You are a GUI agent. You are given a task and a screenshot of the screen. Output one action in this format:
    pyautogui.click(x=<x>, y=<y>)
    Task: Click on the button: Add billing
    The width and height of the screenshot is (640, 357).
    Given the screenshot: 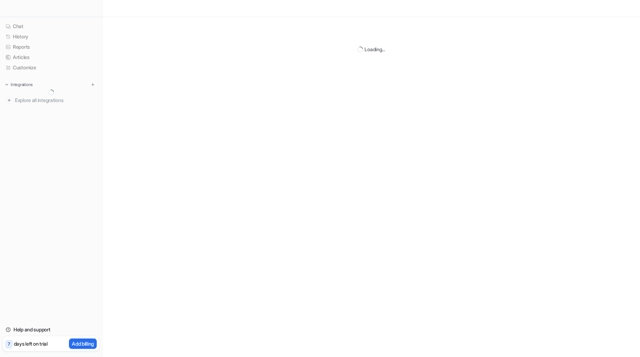 What is the action you would take?
    pyautogui.click(x=83, y=343)
    